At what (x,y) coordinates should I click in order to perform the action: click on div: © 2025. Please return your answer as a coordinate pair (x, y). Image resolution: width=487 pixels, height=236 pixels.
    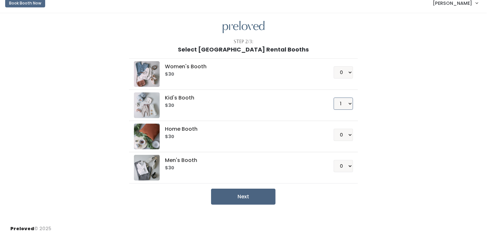
    Looking at the image, I should click on (31, 226).